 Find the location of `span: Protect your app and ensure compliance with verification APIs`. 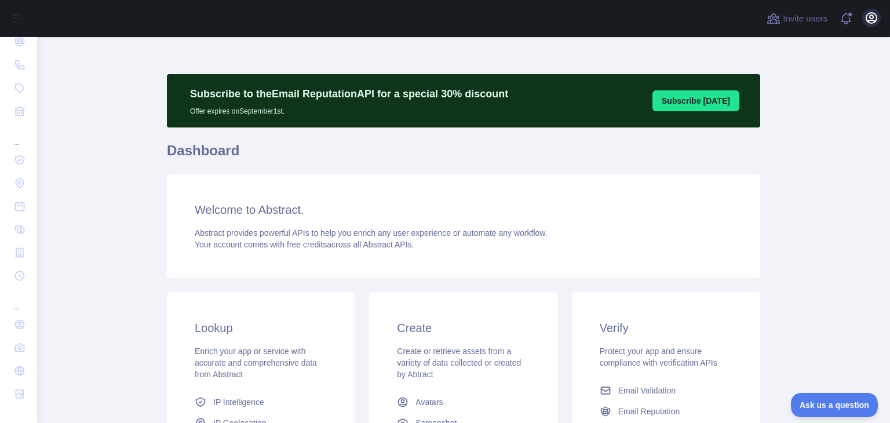

span: Protect your app and ensure compliance with verification APIs is located at coordinates (659, 357).